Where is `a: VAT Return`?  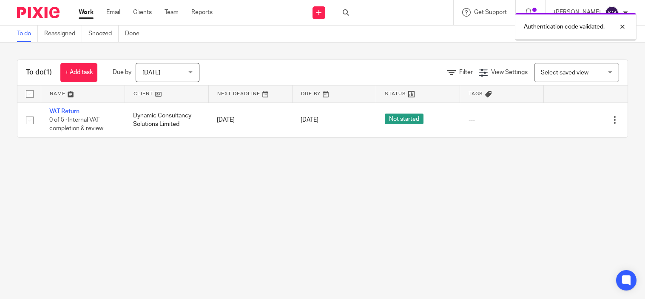
a: VAT Return is located at coordinates (64, 111).